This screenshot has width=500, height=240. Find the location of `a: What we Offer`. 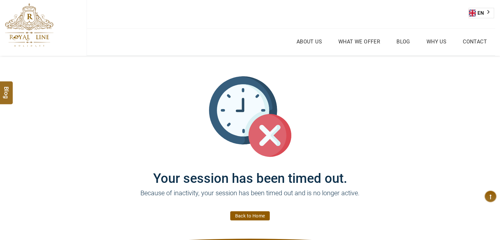

a: What we Offer is located at coordinates (359, 41).